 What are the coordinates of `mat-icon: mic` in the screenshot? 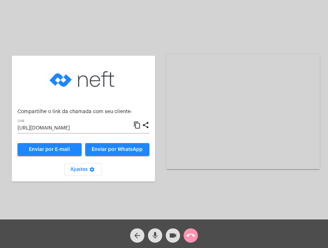 It's located at (155, 235).